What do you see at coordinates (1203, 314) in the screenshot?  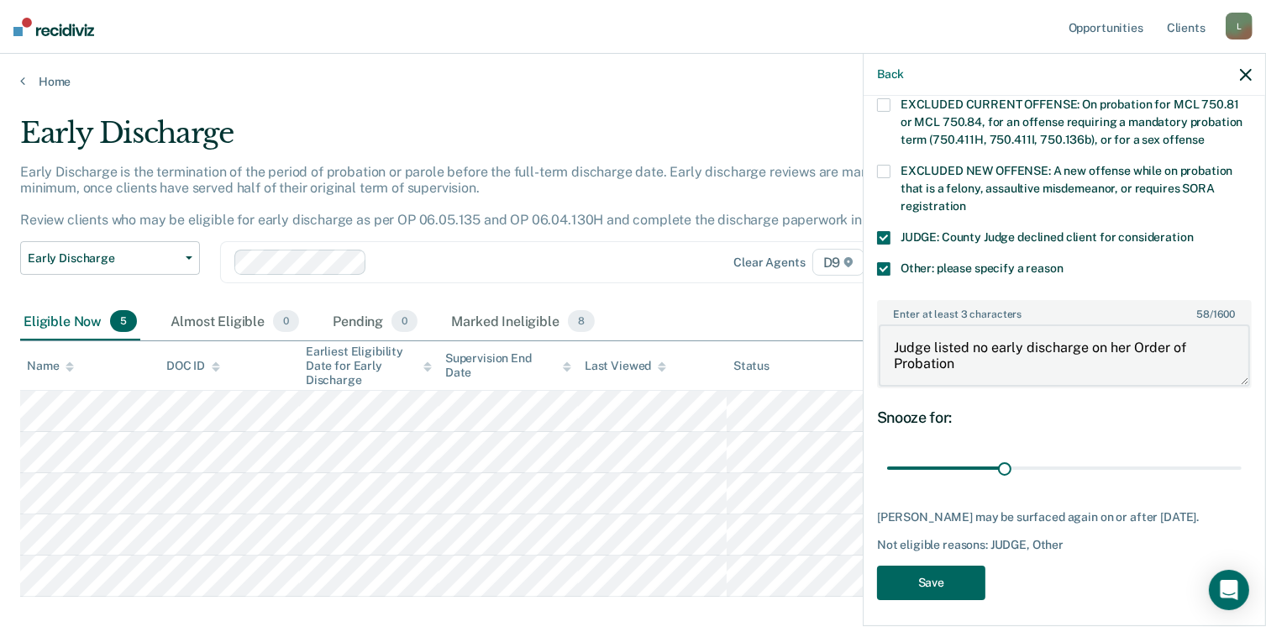 I see `span: 58` at bounding box center [1203, 314].